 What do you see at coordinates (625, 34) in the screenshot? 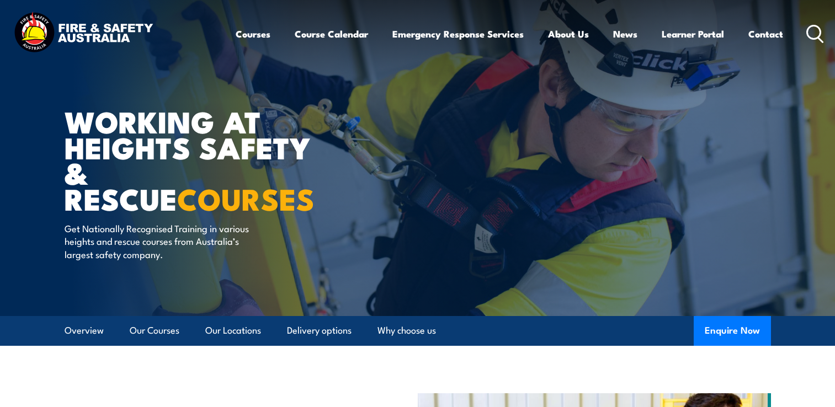
I see `a: News` at bounding box center [625, 34].